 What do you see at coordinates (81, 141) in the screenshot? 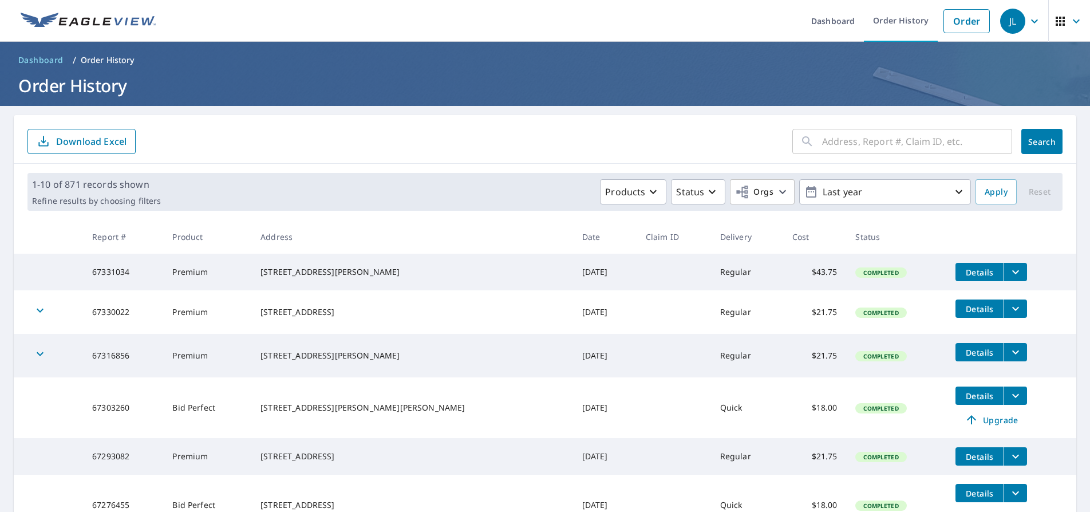
I see `button: Download Excel` at bounding box center [81, 141].